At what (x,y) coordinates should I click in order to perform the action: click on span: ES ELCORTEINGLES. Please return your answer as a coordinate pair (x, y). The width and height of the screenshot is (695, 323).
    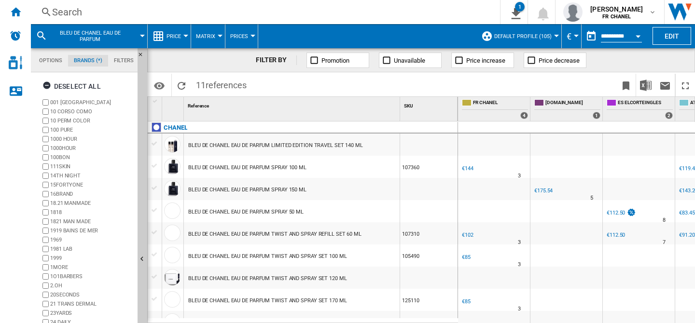
    Looking at the image, I should click on (645, 103).